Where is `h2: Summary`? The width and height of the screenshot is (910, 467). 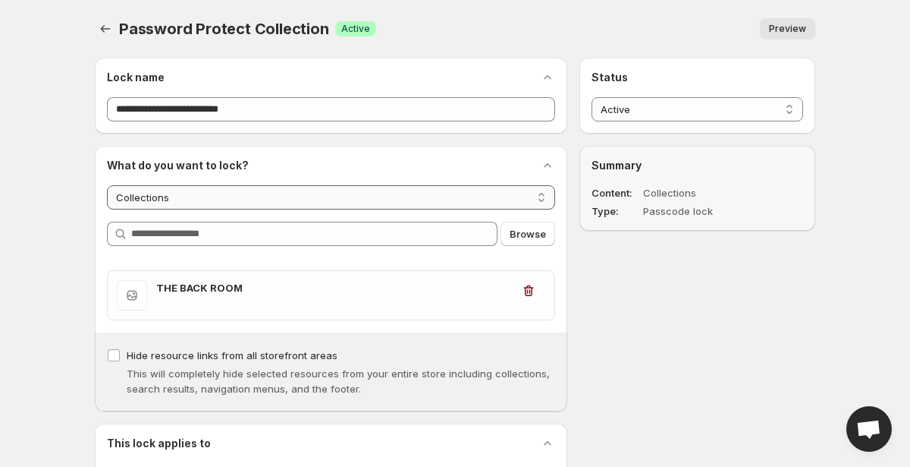 h2: Summary is located at coordinates (697, 165).